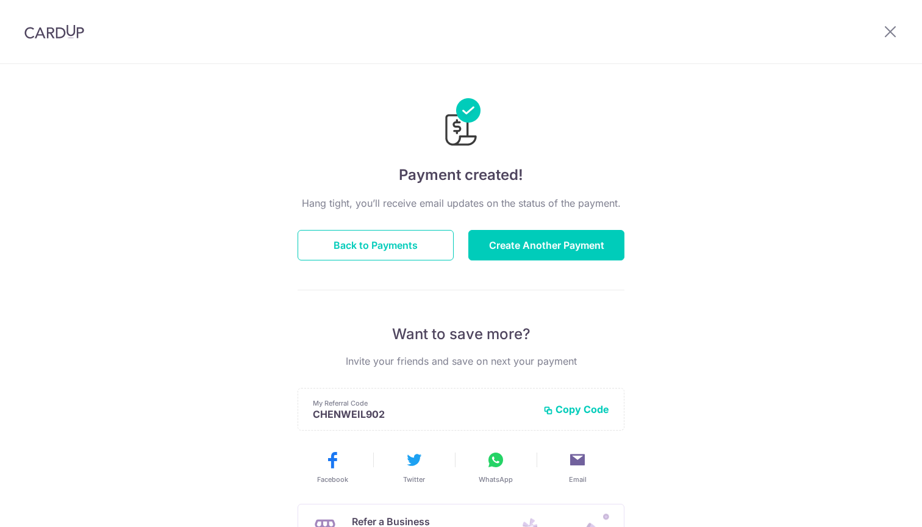 The width and height of the screenshot is (922, 527). Describe the element at coordinates (576, 409) in the screenshot. I see `button: Copy Code` at that location.